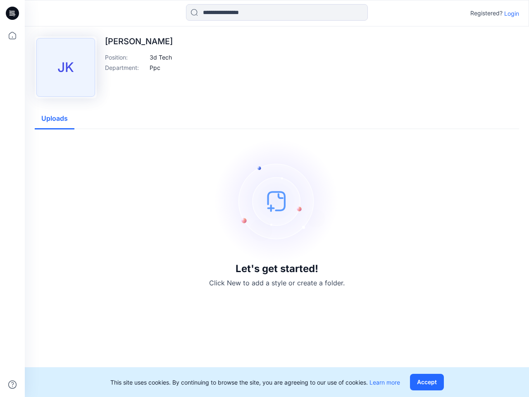  What do you see at coordinates (277, 283) in the screenshot?
I see `p: Click New to add a style or create a folder.` at bounding box center [277, 283].